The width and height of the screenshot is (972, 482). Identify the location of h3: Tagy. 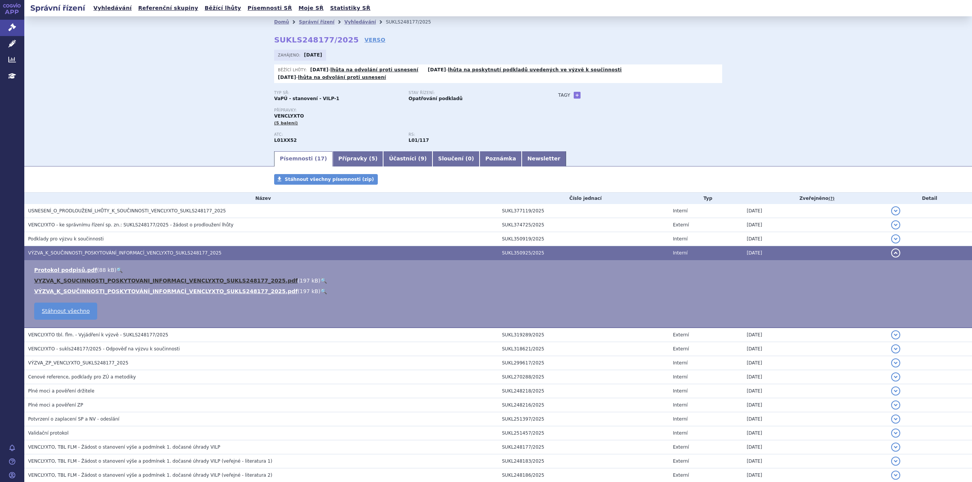
(564, 95).